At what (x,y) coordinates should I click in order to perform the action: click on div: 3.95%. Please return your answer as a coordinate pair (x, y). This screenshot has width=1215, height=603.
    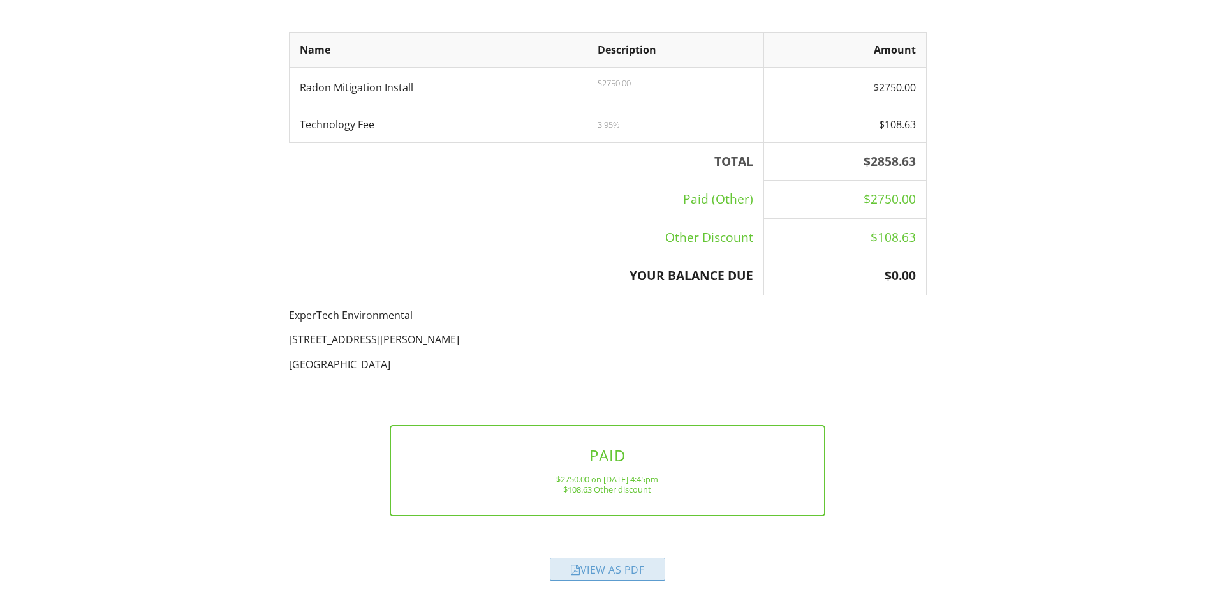
    Looking at the image, I should click on (676, 124).